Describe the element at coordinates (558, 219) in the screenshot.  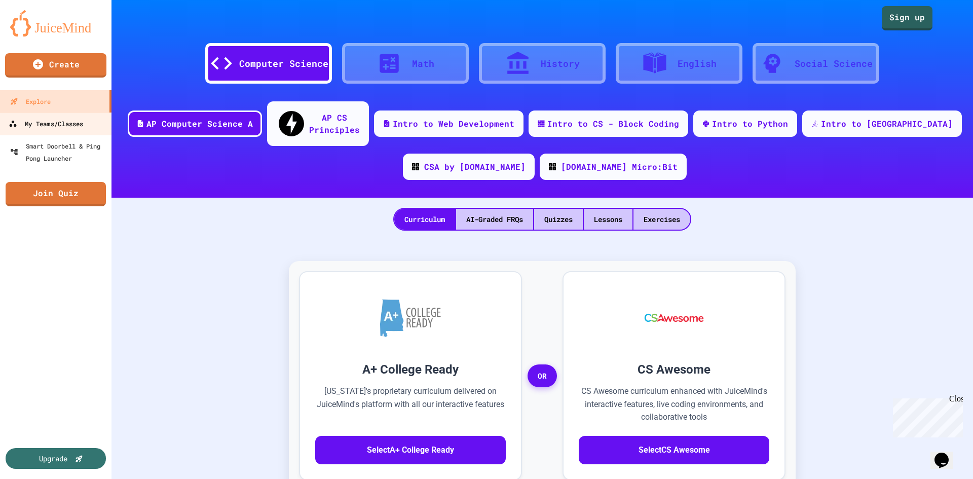
I see `div: Quizzes` at that location.